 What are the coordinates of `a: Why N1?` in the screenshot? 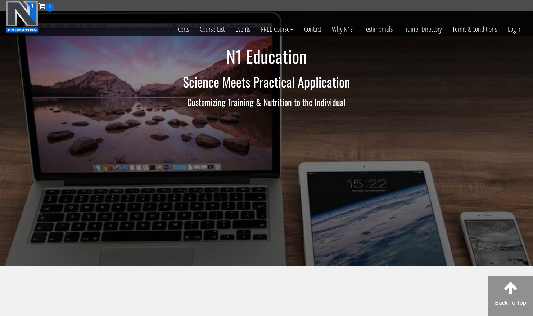 It's located at (342, 29).